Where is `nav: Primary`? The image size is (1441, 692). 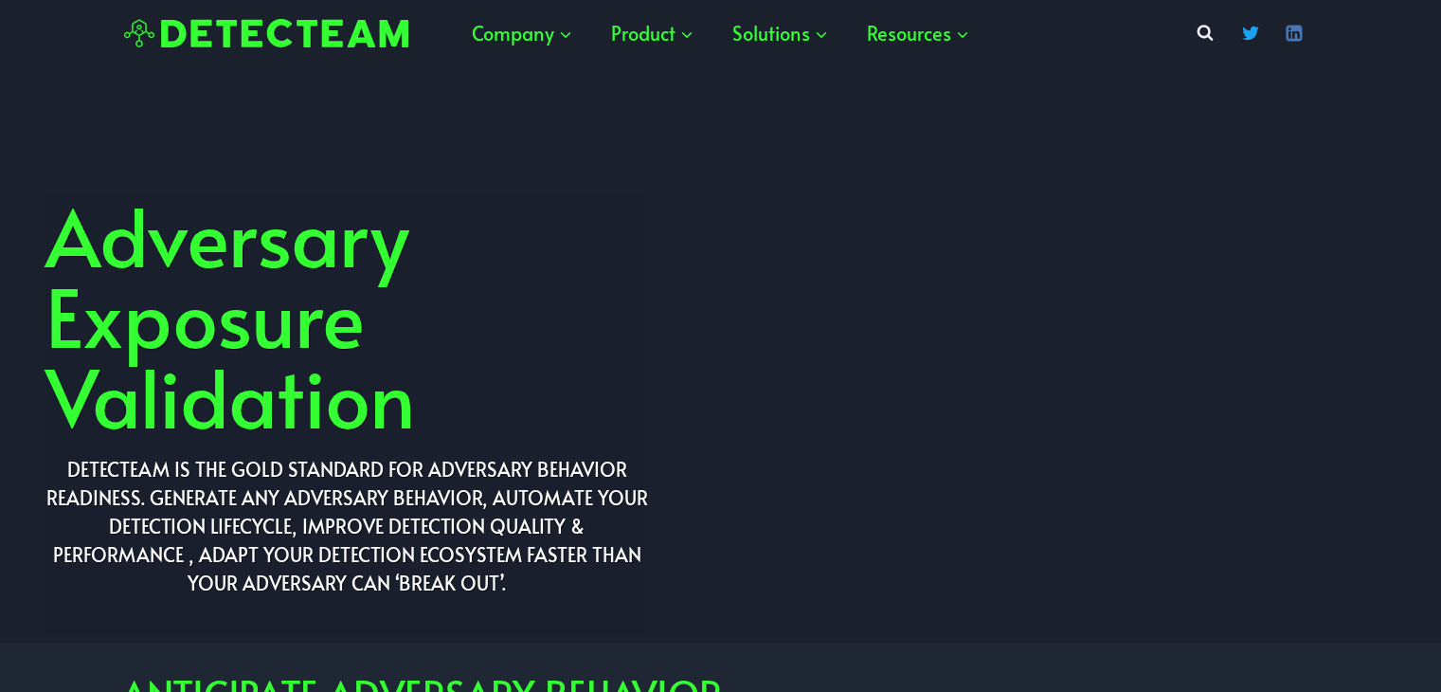
nav: Primary is located at coordinates (721, 33).